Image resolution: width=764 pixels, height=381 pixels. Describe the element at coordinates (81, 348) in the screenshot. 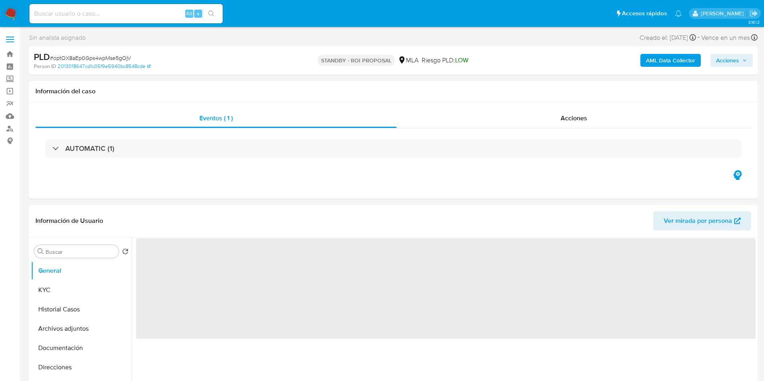

I see `button: Documentación` at that location.